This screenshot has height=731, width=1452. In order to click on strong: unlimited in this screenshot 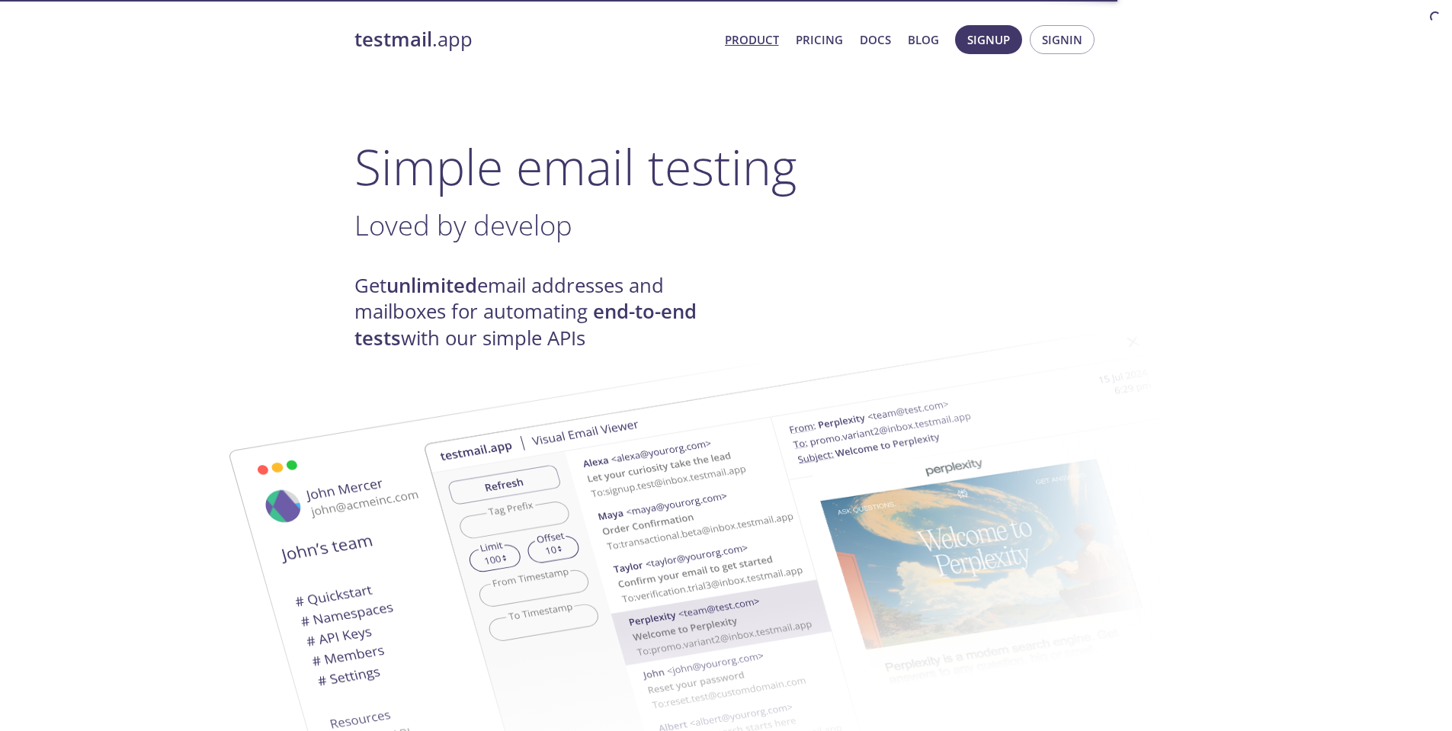, I will do `click(431, 285)`.